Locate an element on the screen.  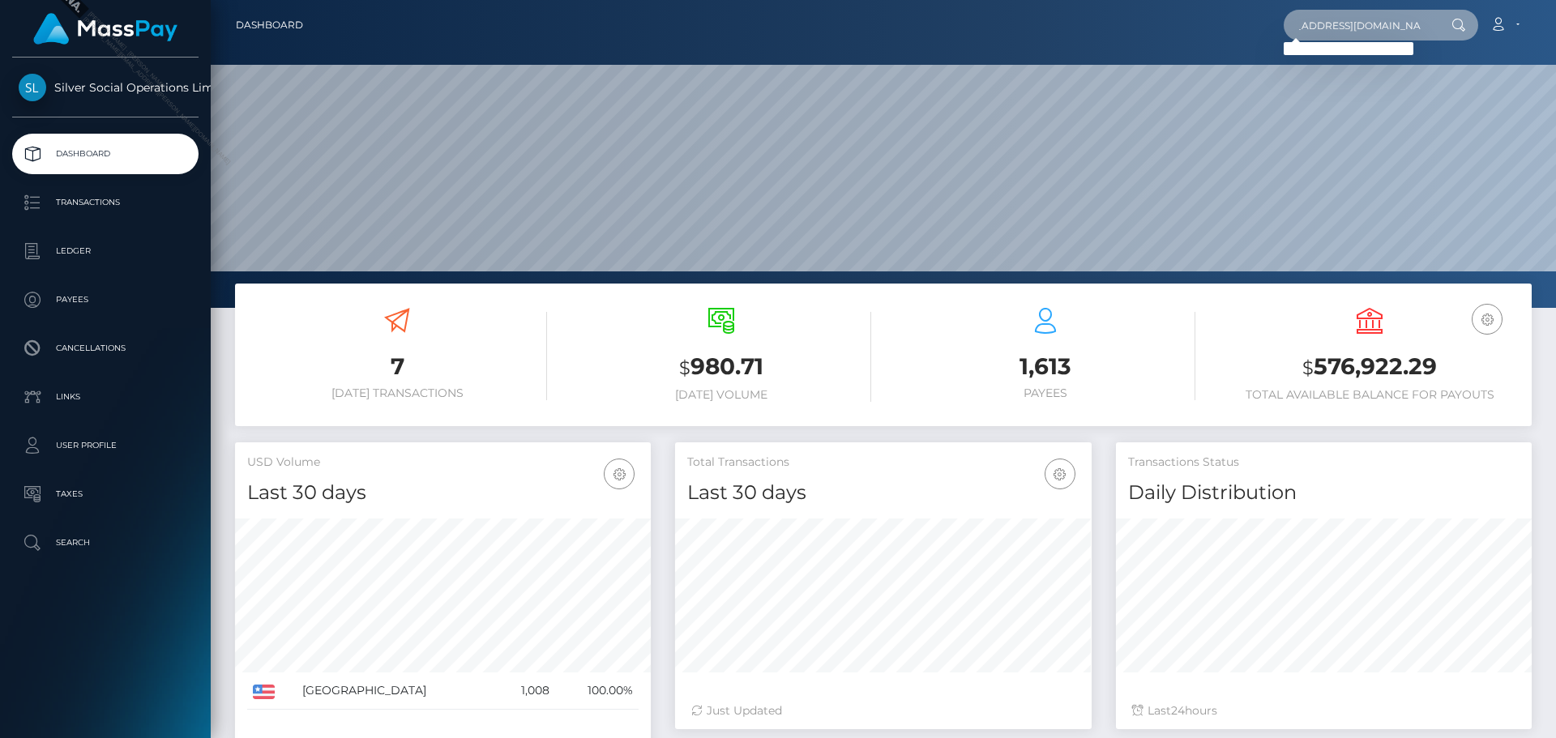
a: Links is located at coordinates (105, 397).